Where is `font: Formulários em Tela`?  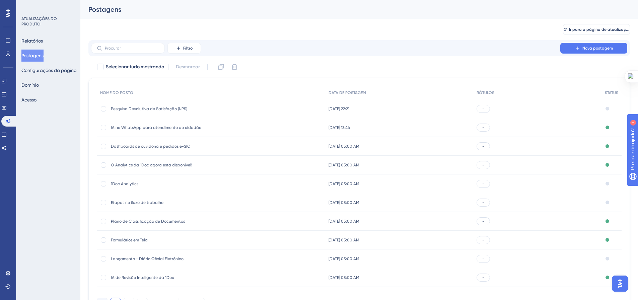
font: Formulários em Tela is located at coordinates (129, 240).